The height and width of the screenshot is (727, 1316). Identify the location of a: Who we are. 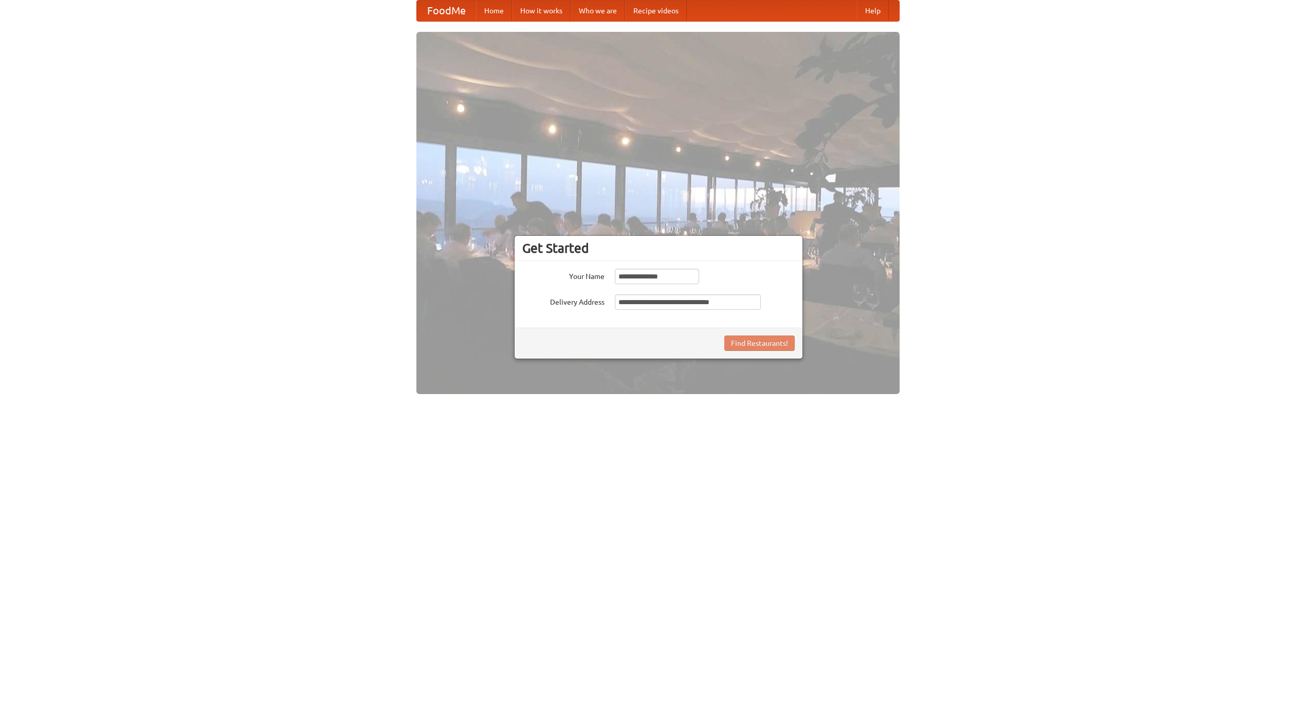
(598, 11).